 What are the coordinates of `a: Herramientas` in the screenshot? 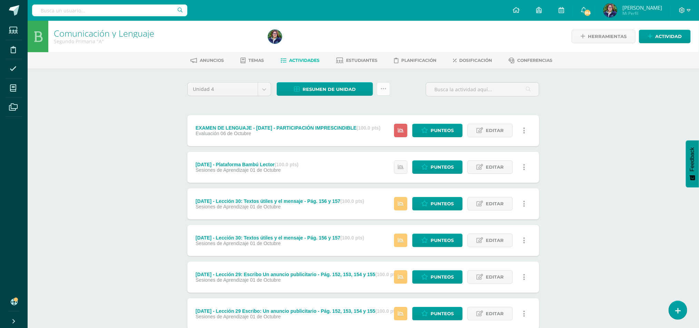 It's located at (604, 36).